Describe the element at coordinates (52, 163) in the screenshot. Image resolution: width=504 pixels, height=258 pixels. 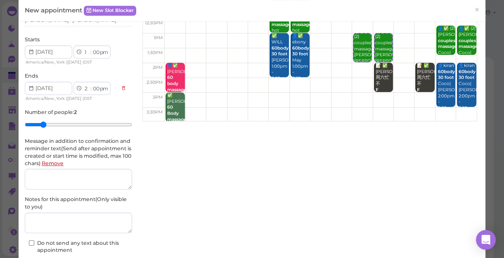
I see `a: Remove` at that location.